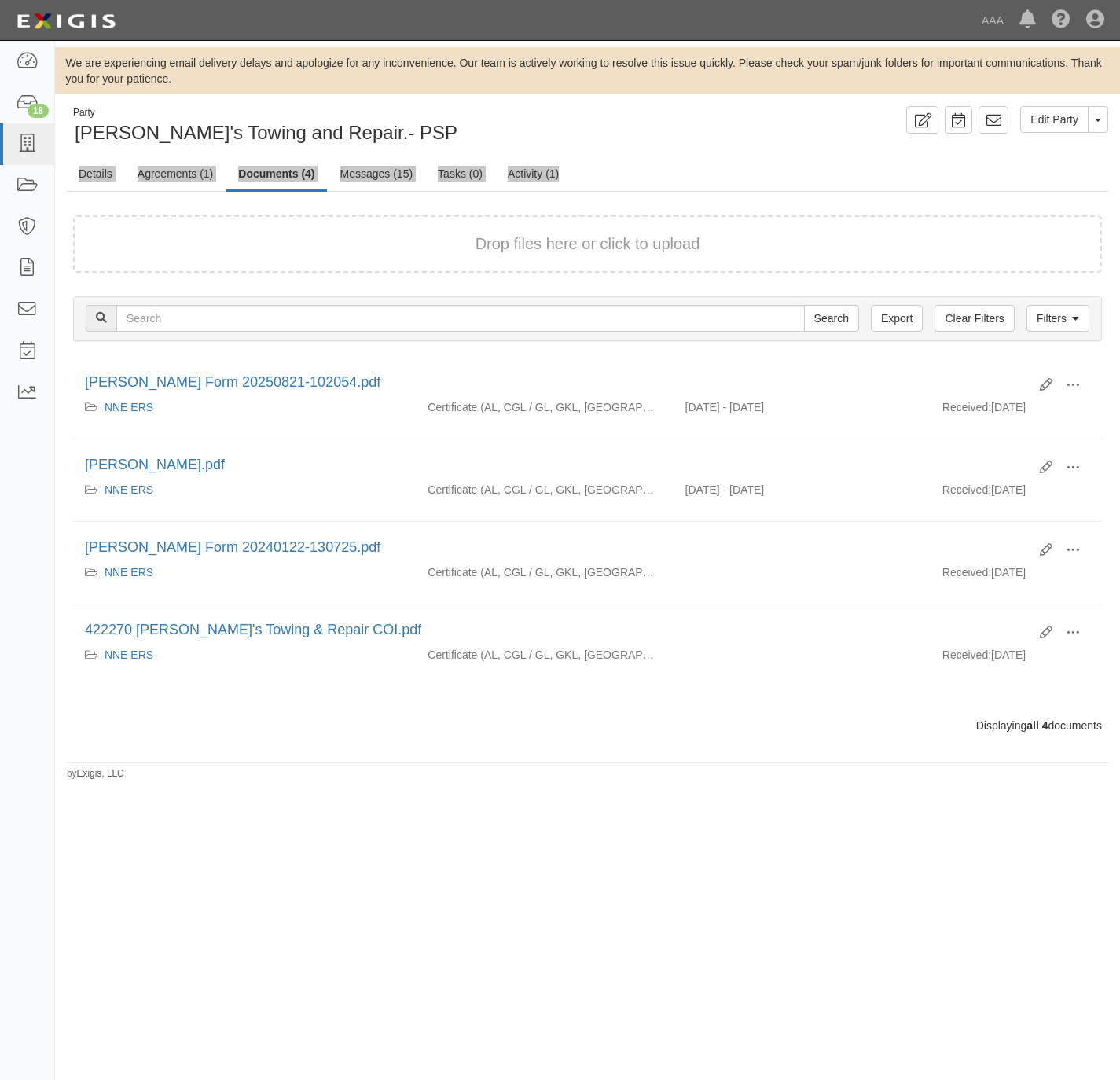  I want to click on div: ACORD Form 20240122-130725.pdf, so click(557, 548).